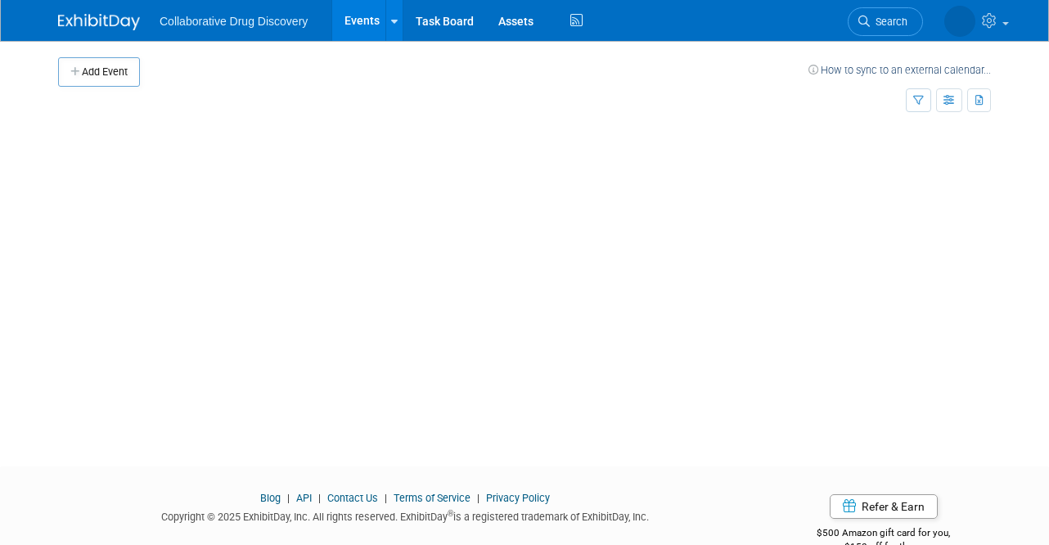 The height and width of the screenshot is (545, 1049). I want to click on a: Blog, so click(270, 497).